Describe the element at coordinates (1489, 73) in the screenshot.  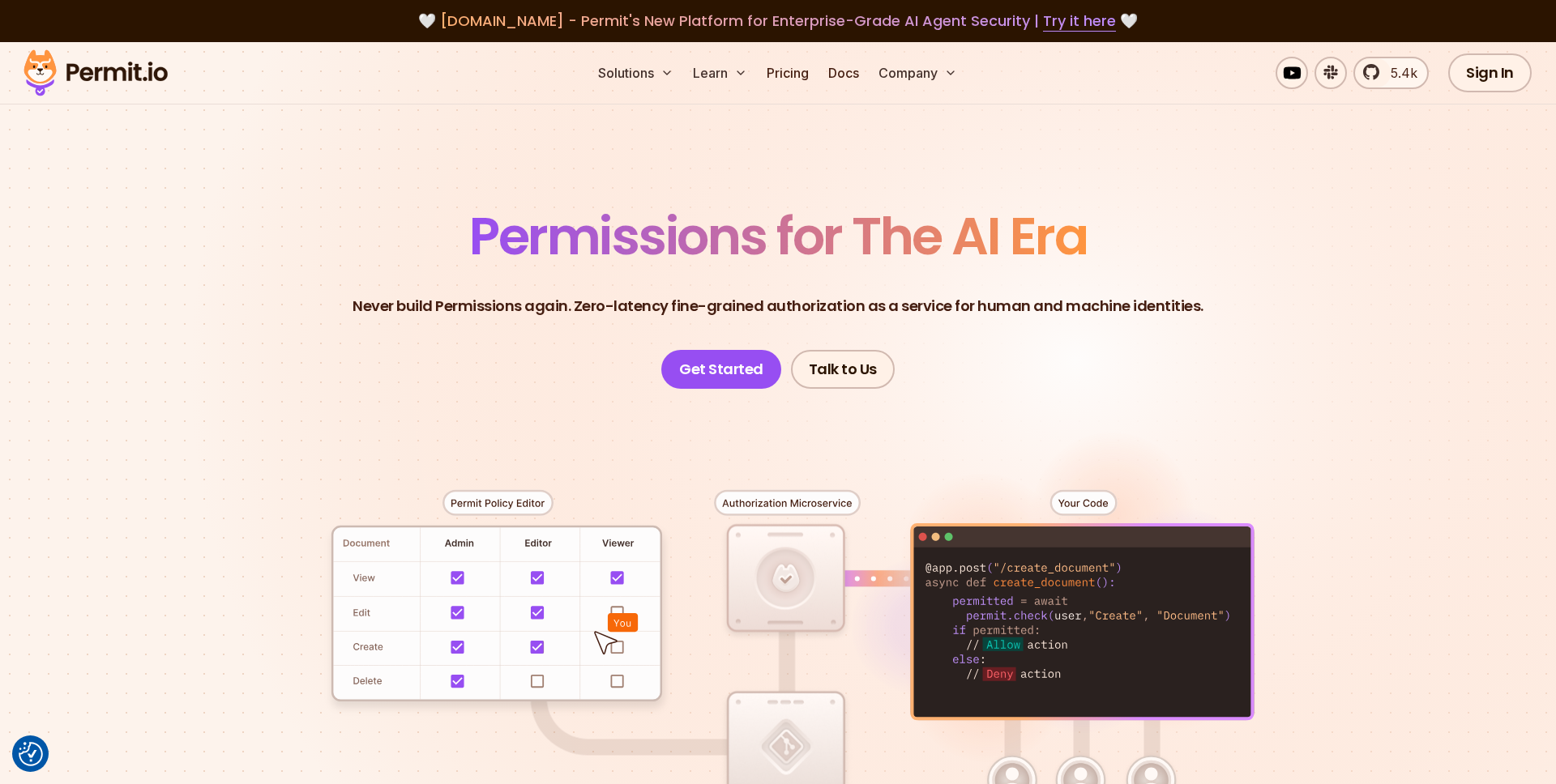
I see `a: Sign In` at that location.